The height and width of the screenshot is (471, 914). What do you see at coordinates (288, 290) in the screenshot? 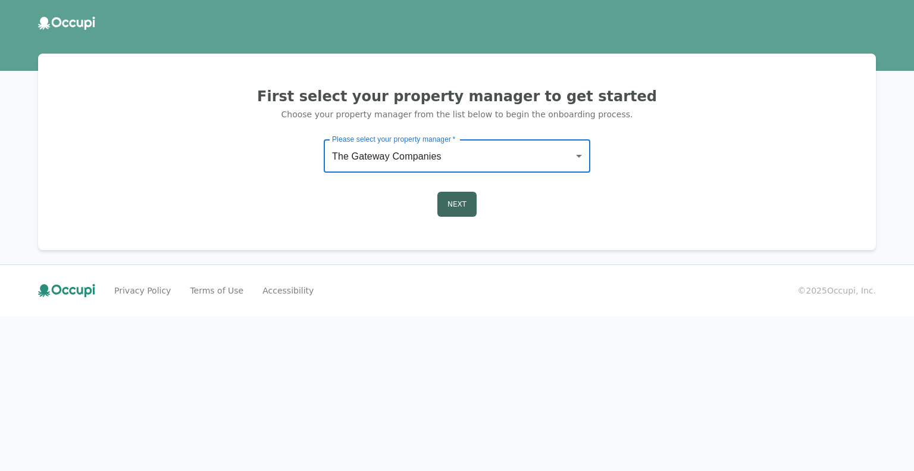
I see `a: Accessibility` at bounding box center [288, 290].